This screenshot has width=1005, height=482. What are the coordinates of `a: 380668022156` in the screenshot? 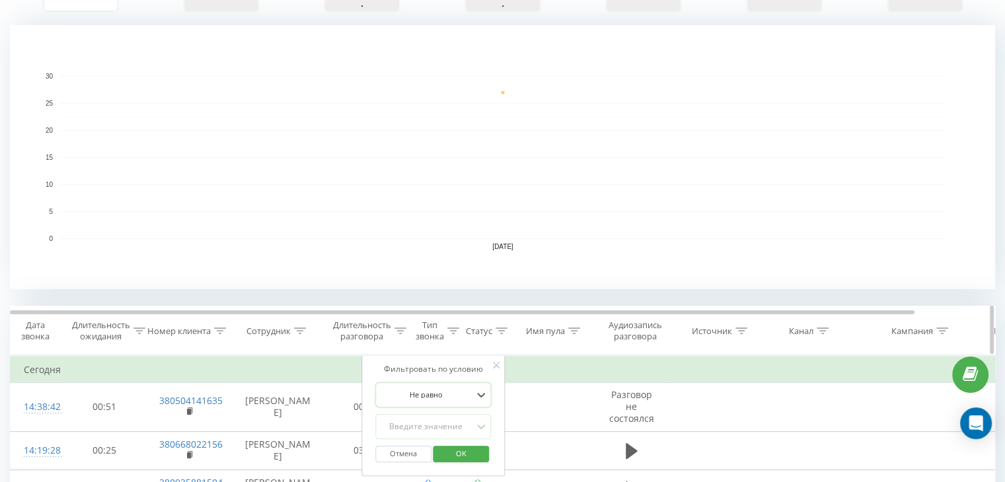 It's located at (191, 444).